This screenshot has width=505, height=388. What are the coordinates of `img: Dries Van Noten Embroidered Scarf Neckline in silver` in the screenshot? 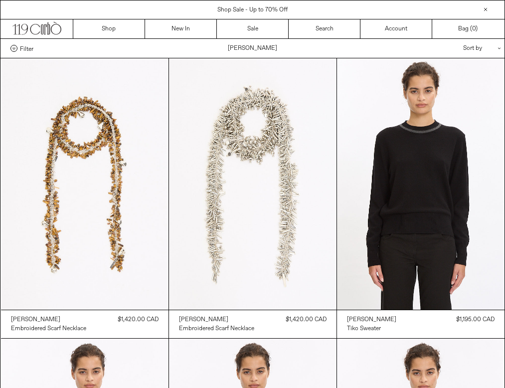 It's located at (253, 184).